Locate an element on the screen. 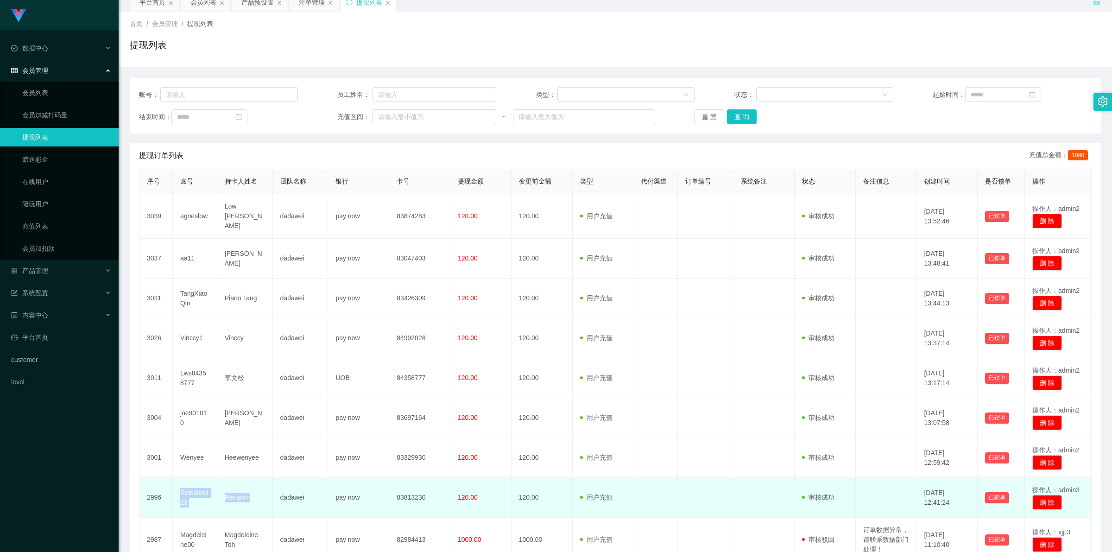 The image size is (1112, 552). td: 3011 is located at coordinates (156, 378).